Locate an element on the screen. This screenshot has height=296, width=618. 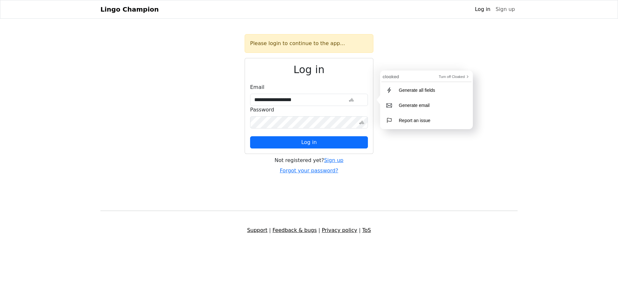
div: Report an issue is located at coordinates (33, 49).